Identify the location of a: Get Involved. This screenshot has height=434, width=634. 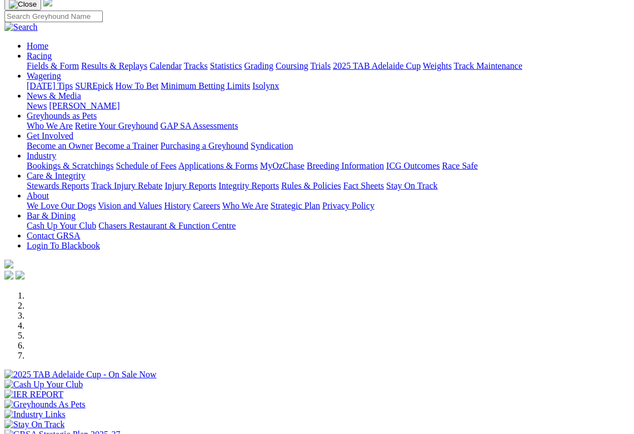
(50, 135).